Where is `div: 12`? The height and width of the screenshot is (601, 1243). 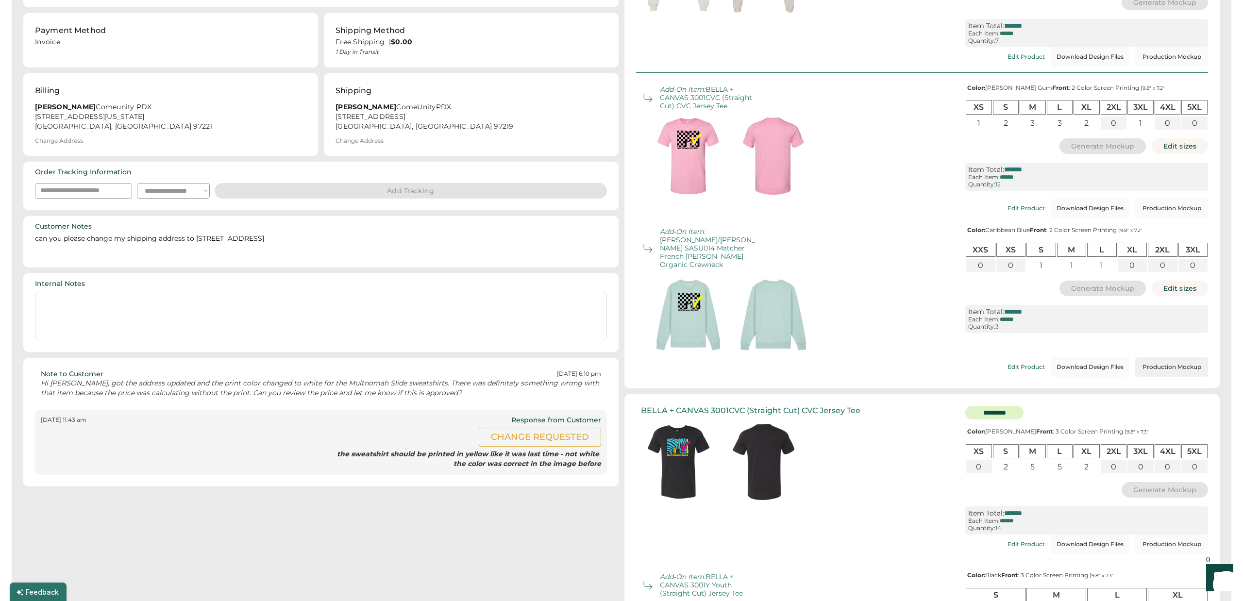 div: 12 is located at coordinates (998, 184).